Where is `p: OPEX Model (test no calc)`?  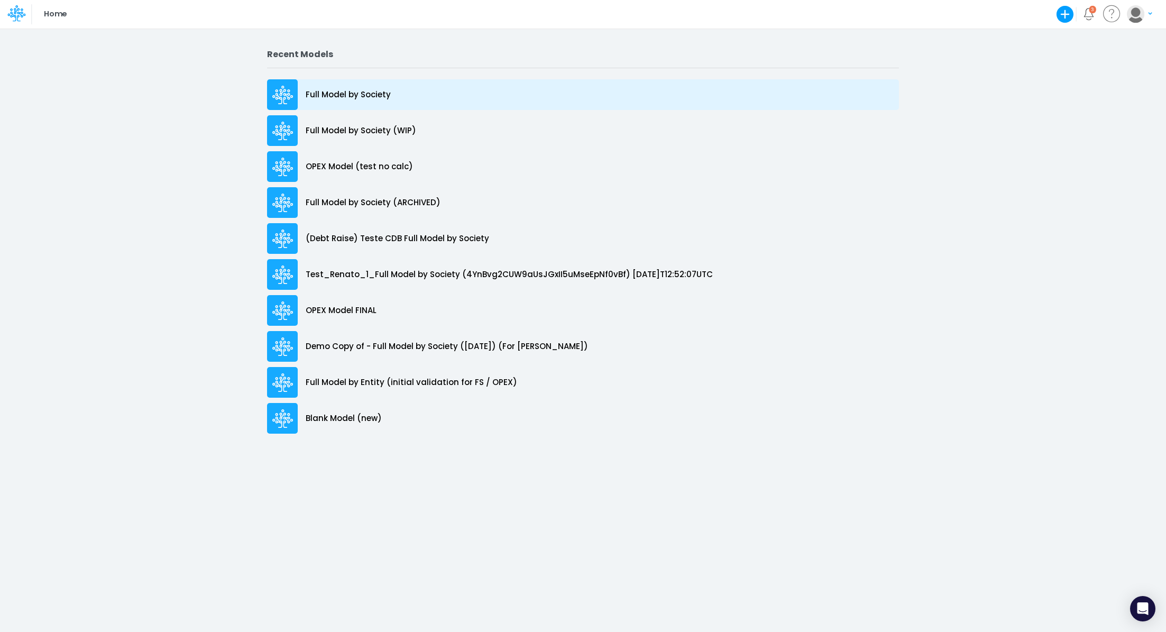
p: OPEX Model (test no calc) is located at coordinates (359, 167).